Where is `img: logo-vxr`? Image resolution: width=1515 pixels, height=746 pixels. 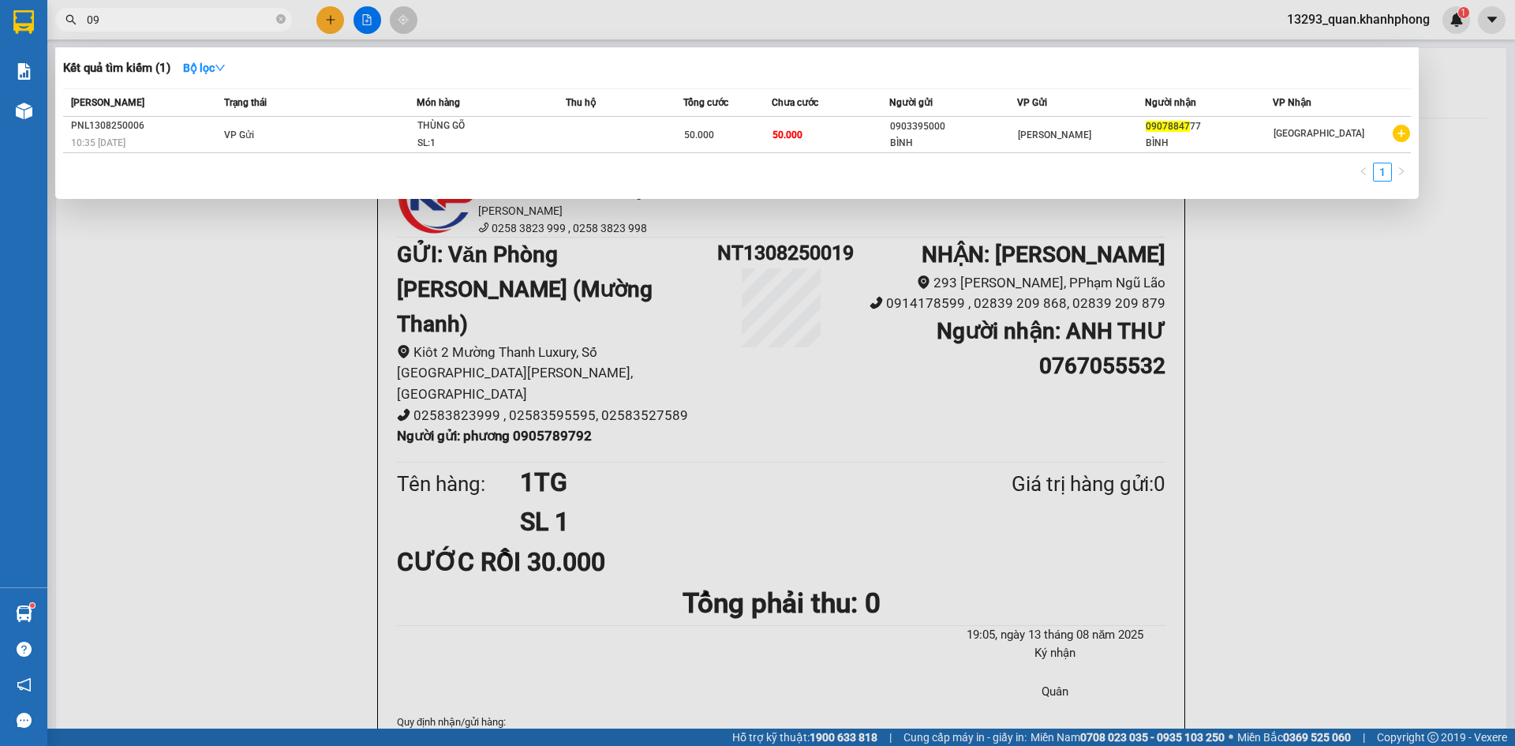
img: logo-vxr is located at coordinates (24, 22).